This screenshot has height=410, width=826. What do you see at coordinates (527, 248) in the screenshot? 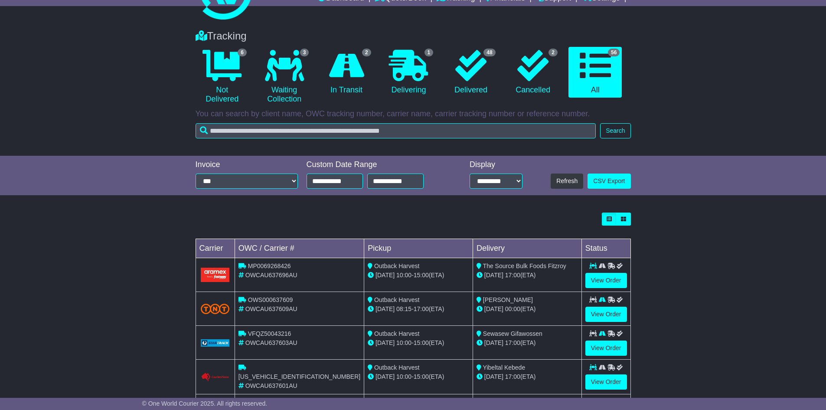
I see `td: Delivery` at bounding box center [527, 248].